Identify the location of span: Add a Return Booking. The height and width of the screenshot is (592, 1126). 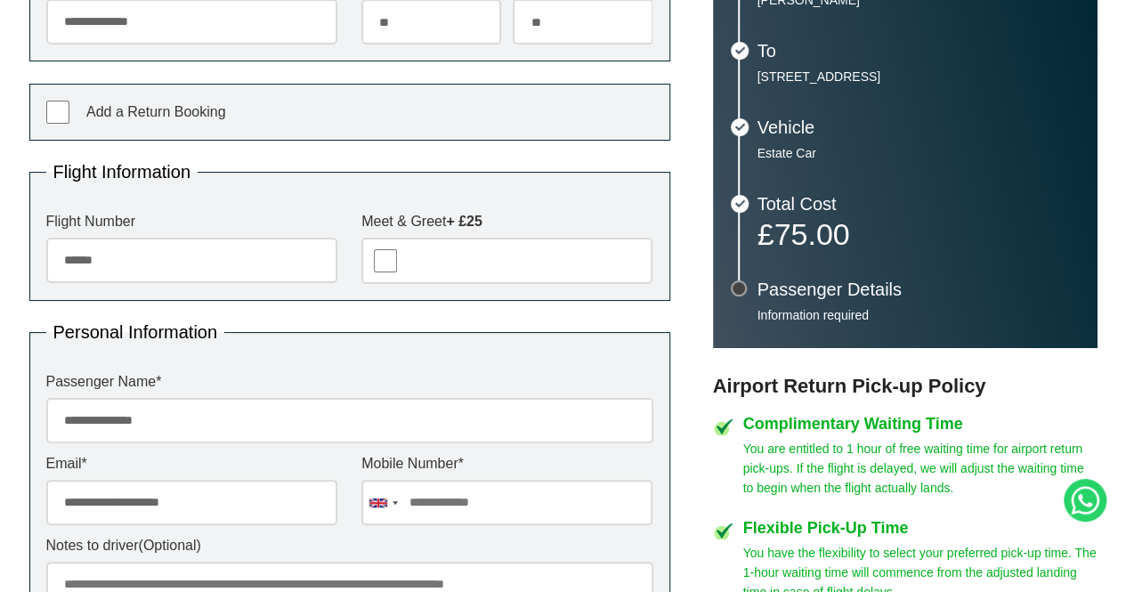
(156, 111).